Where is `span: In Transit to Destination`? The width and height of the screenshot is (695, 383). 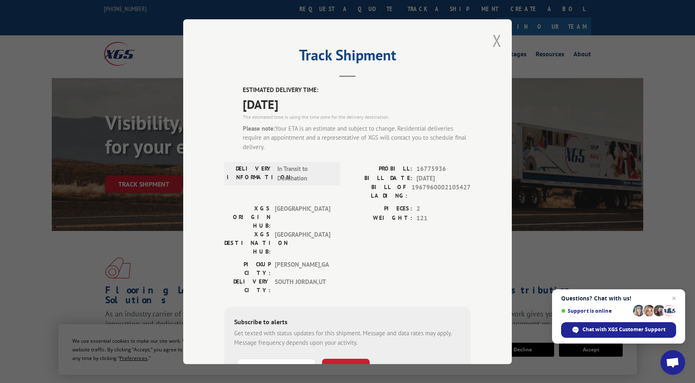 span: In Transit to Destination is located at coordinates (305, 173).